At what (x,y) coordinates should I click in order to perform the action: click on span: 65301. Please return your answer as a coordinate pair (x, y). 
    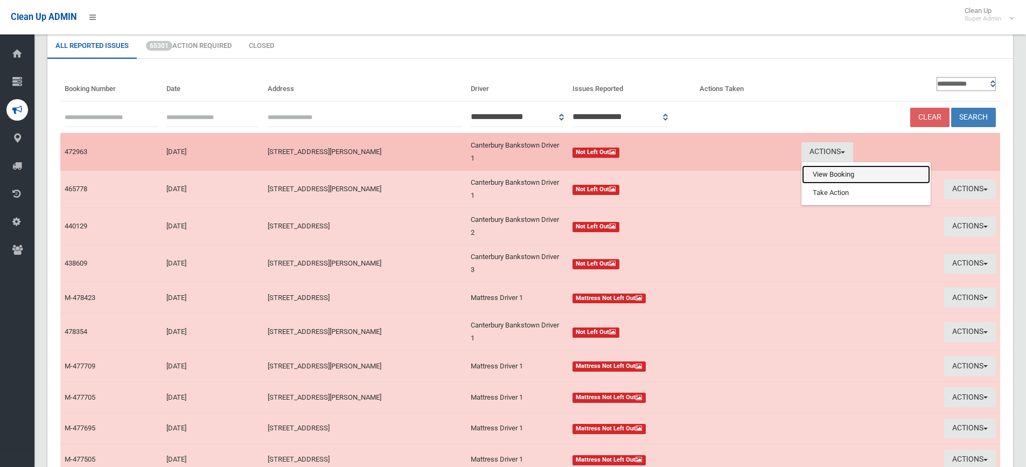
    Looking at the image, I should click on (159, 46).